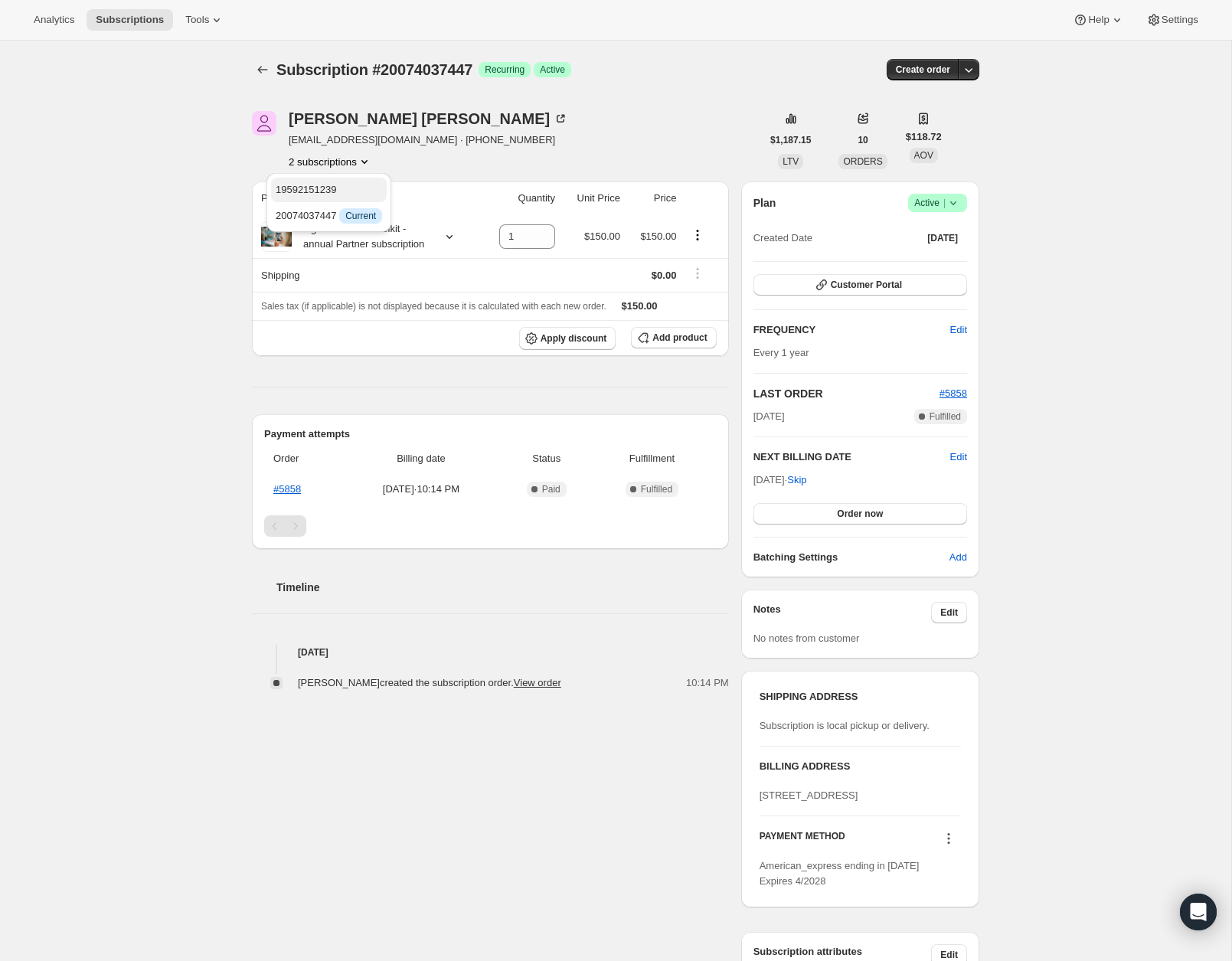 The image size is (1232, 961). I want to click on span: ORDERS, so click(862, 162).